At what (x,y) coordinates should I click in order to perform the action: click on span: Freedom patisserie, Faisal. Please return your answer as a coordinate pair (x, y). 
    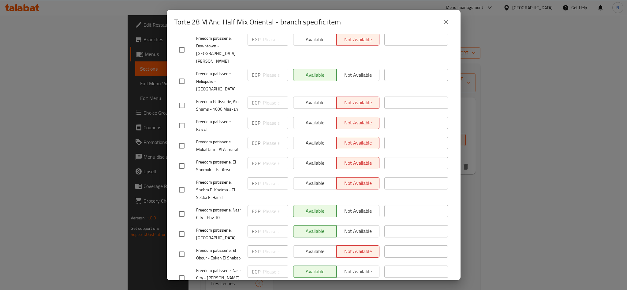
    Looking at the image, I should click on (219, 126).